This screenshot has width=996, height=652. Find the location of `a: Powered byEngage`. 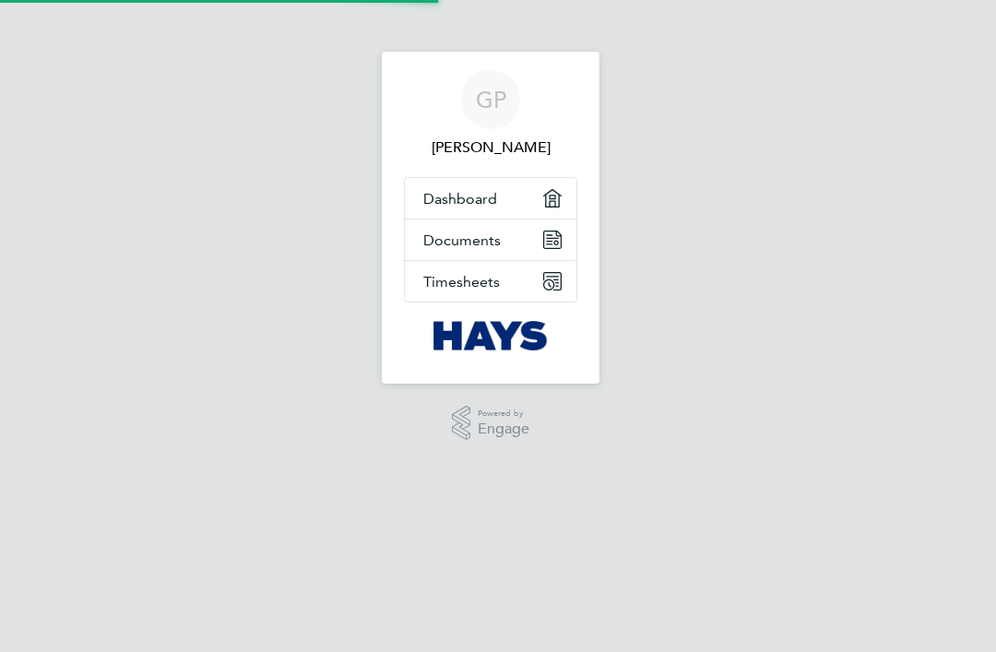

a: Powered byEngage is located at coordinates (491, 423).